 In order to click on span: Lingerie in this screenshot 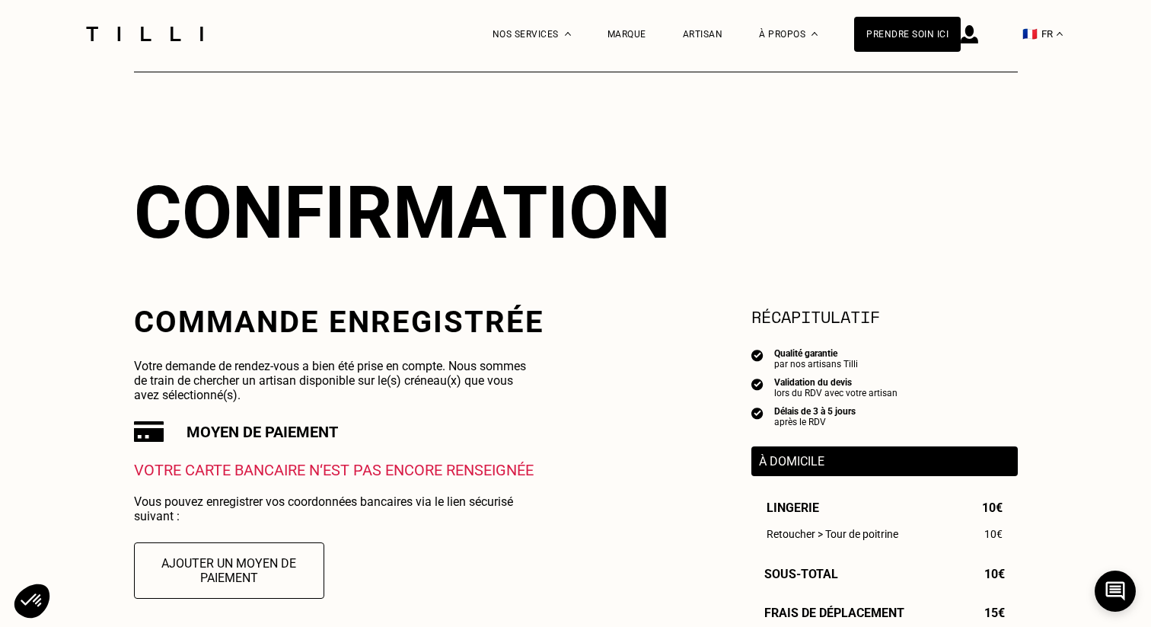, I will do `click(793, 507)`.